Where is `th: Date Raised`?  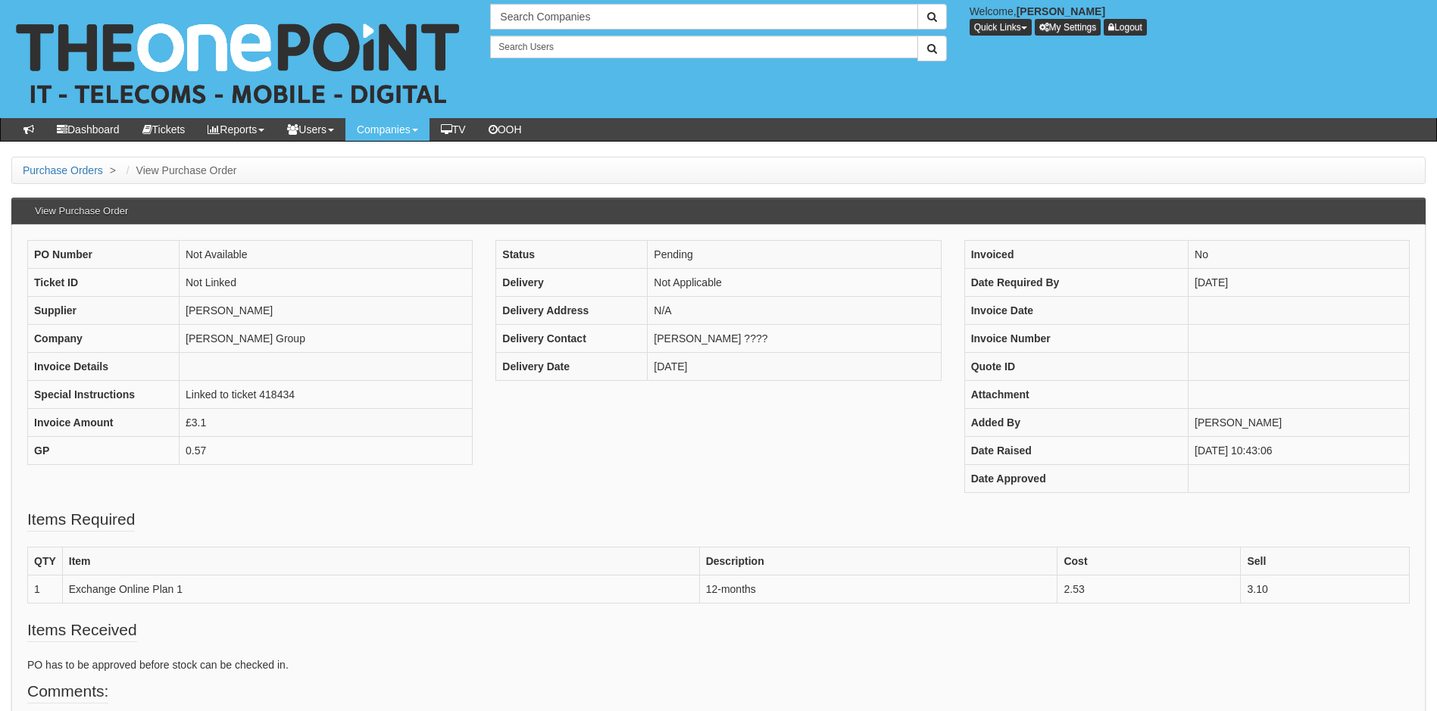
th: Date Raised is located at coordinates (1076, 451).